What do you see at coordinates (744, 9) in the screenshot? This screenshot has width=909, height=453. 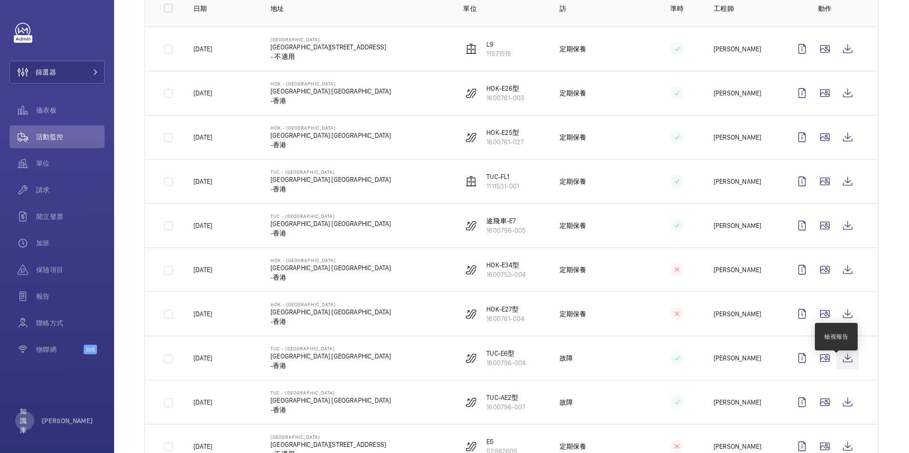 I see `p: 工程師` at bounding box center [744, 9].